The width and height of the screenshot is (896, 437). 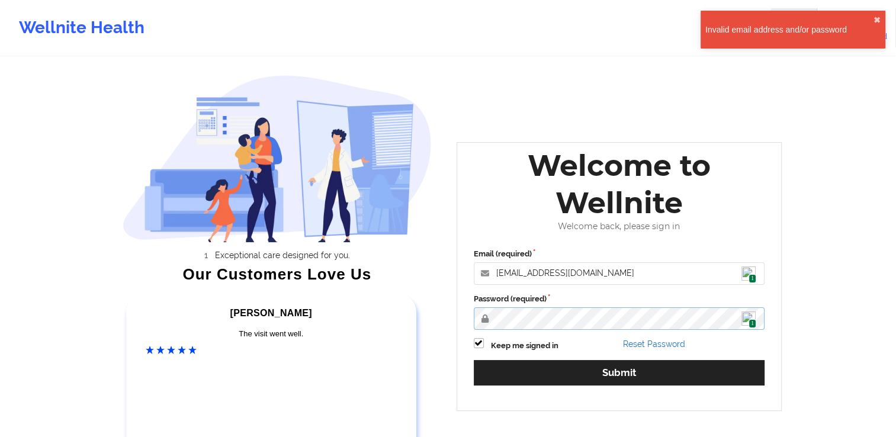 I want to click on label: Password (required), so click(x=619, y=299).